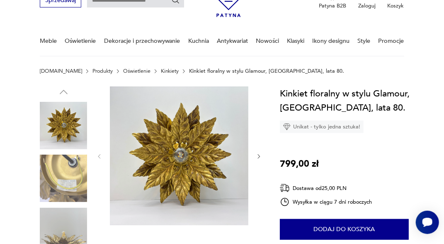  What do you see at coordinates (322, 127) in the screenshot?
I see `div: Unikat - tylko jedna sztuka!` at bounding box center [322, 127].